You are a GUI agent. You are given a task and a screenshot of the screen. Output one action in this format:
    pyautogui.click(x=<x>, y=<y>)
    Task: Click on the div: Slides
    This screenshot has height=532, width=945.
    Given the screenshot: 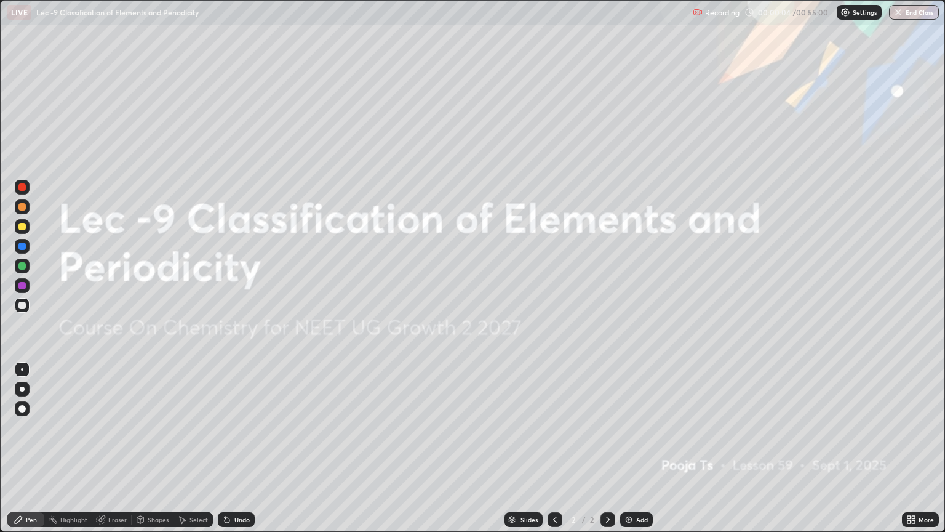 What is the action you would take?
    pyautogui.click(x=529, y=519)
    